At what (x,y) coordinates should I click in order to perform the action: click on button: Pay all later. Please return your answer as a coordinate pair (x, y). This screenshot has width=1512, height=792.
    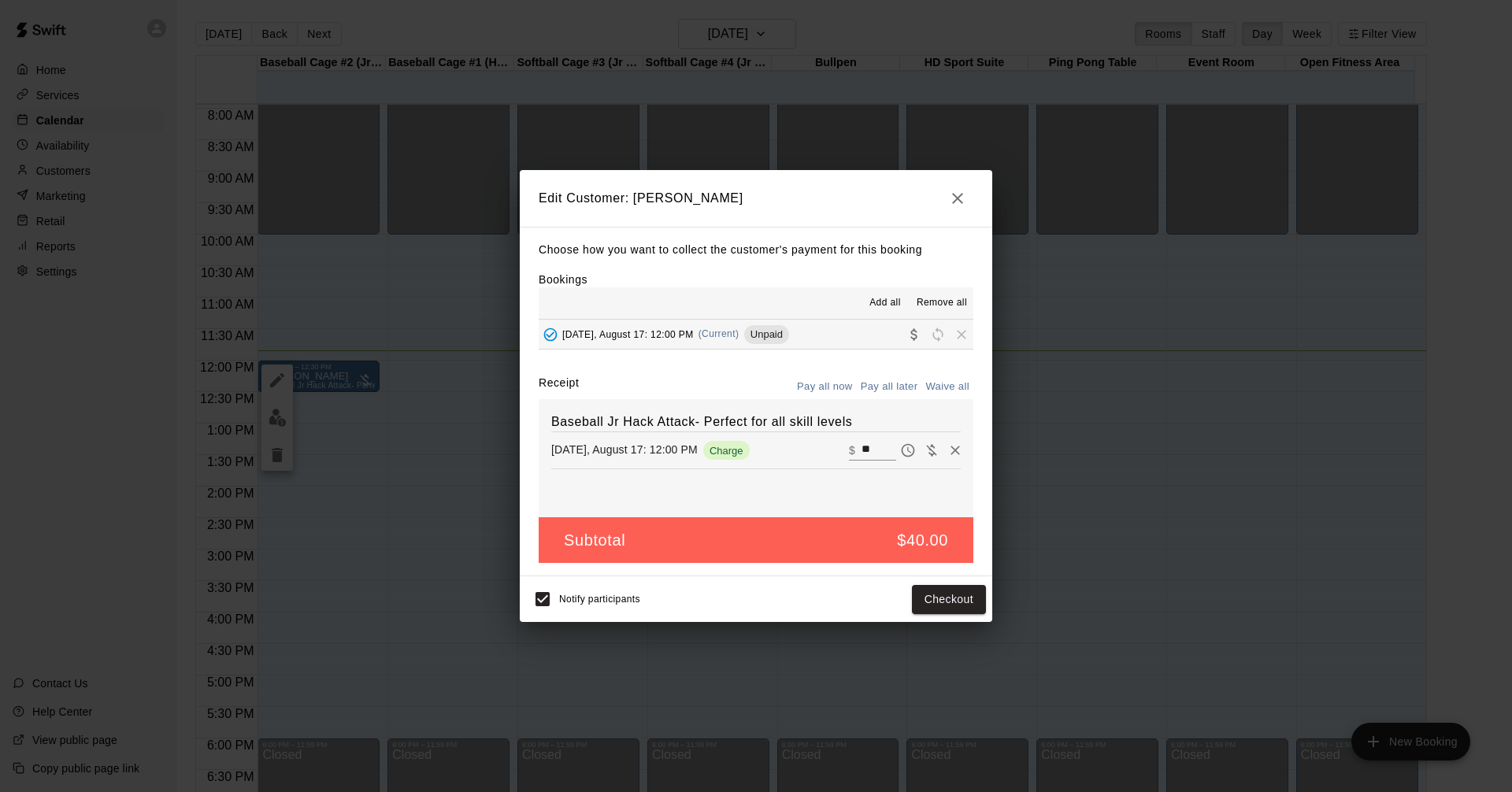
    Looking at the image, I should click on (889, 387).